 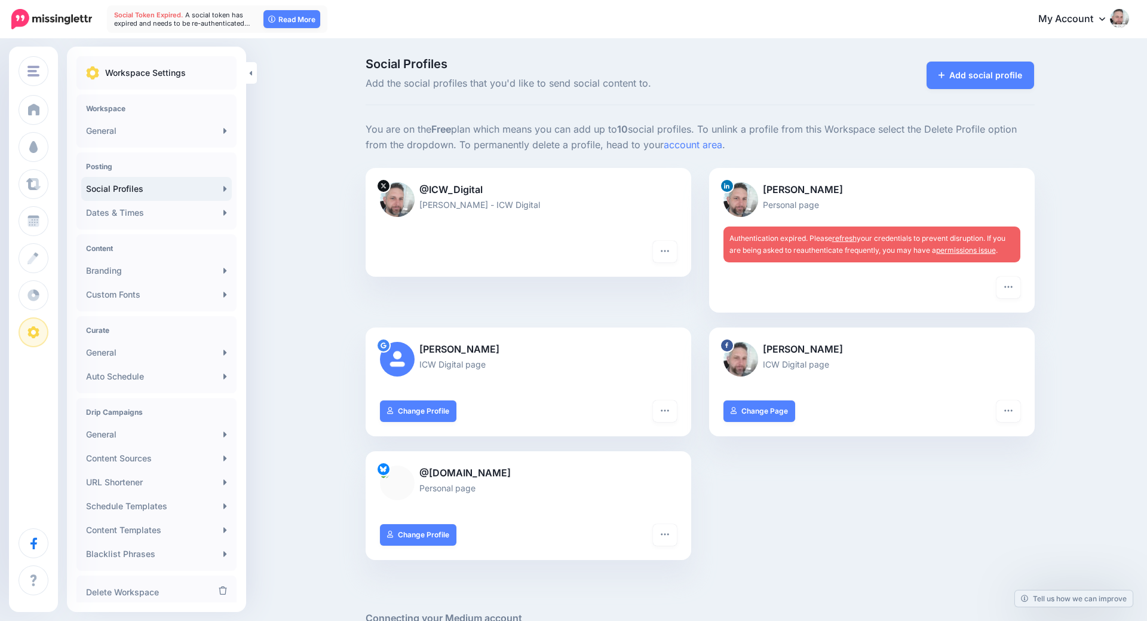 I want to click on a: refresh, so click(x=844, y=238).